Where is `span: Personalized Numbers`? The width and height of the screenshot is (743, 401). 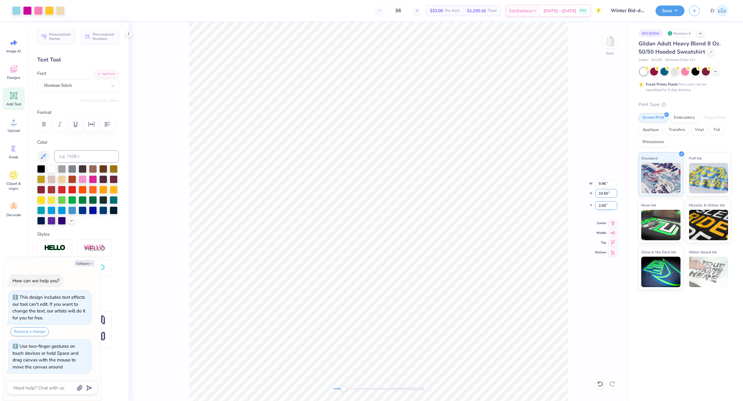
span: Personalized Numbers is located at coordinates (104, 37).